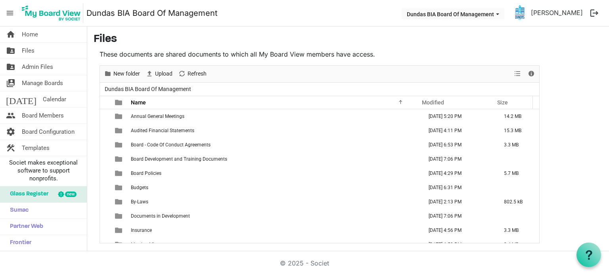 The image size is (609, 275). What do you see at coordinates (19, 243) in the screenshot?
I see `span: Frontier` at bounding box center [19, 243].